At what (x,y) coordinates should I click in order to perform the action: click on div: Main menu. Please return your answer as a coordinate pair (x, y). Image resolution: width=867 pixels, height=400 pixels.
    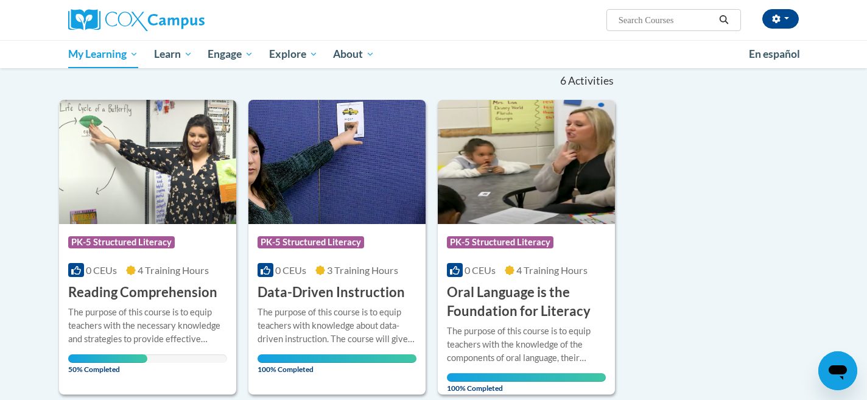
    Looking at the image, I should click on (434, 54).